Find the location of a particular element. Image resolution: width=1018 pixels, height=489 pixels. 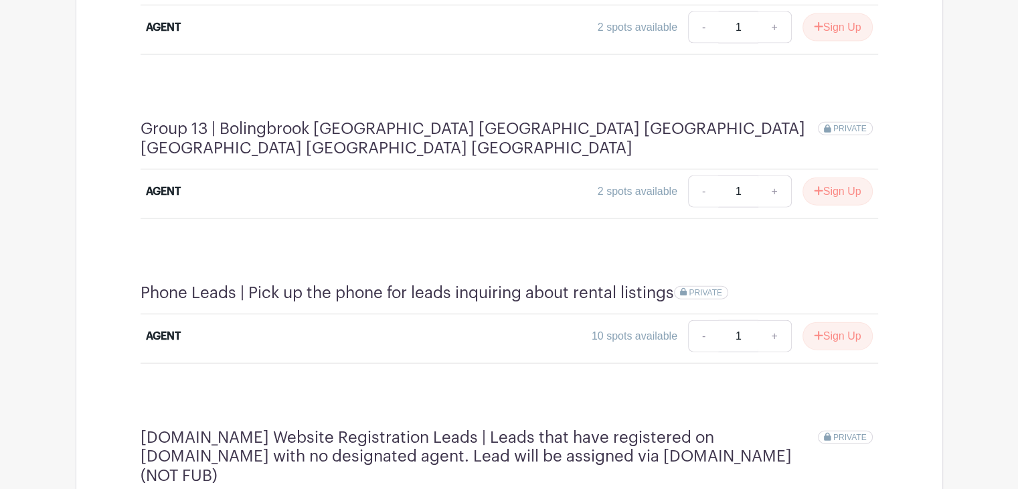

h4: Phone Leads | Pick up the phone for leads inquiring about rental listings is located at coordinates (407, 293).